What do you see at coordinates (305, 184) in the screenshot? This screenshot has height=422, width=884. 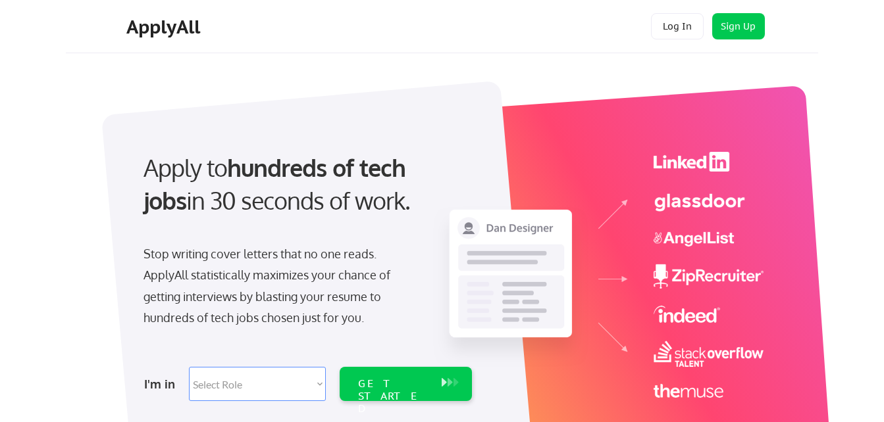 I see `div: Apply to in 30 seconds of work.` at bounding box center [305, 184].